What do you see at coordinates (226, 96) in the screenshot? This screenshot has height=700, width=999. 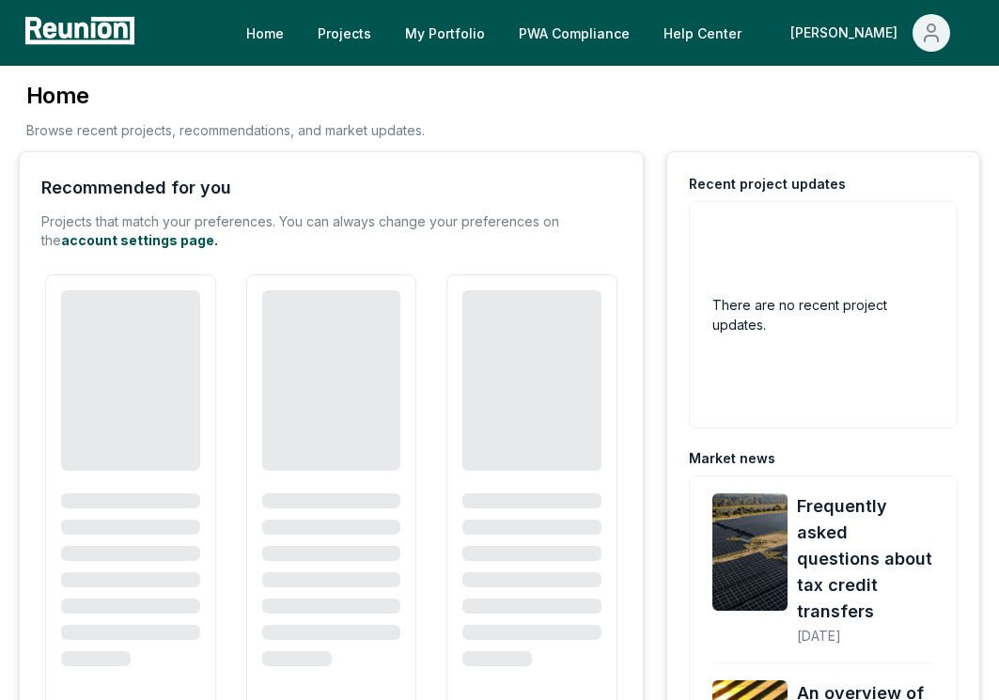 I see `h3: Home` at bounding box center [226, 96].